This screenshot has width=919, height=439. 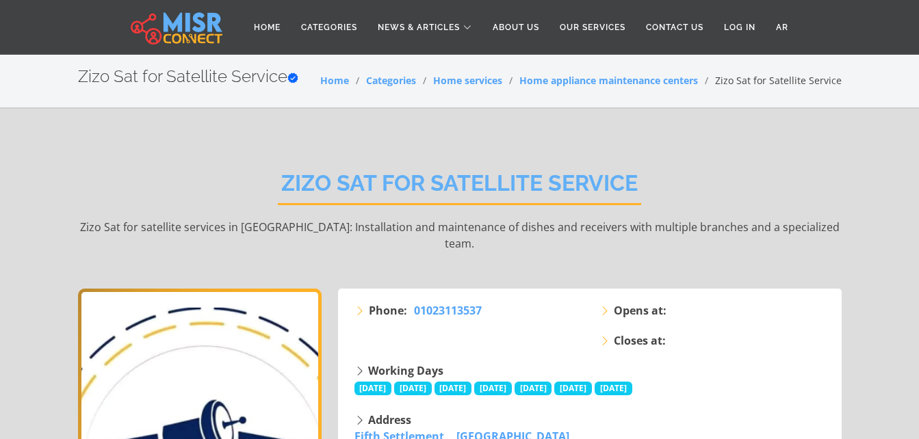 What do you see at coordinates (389, 420) in the screenshot?
I see `strong: Address` at bounding box center [389, 420].